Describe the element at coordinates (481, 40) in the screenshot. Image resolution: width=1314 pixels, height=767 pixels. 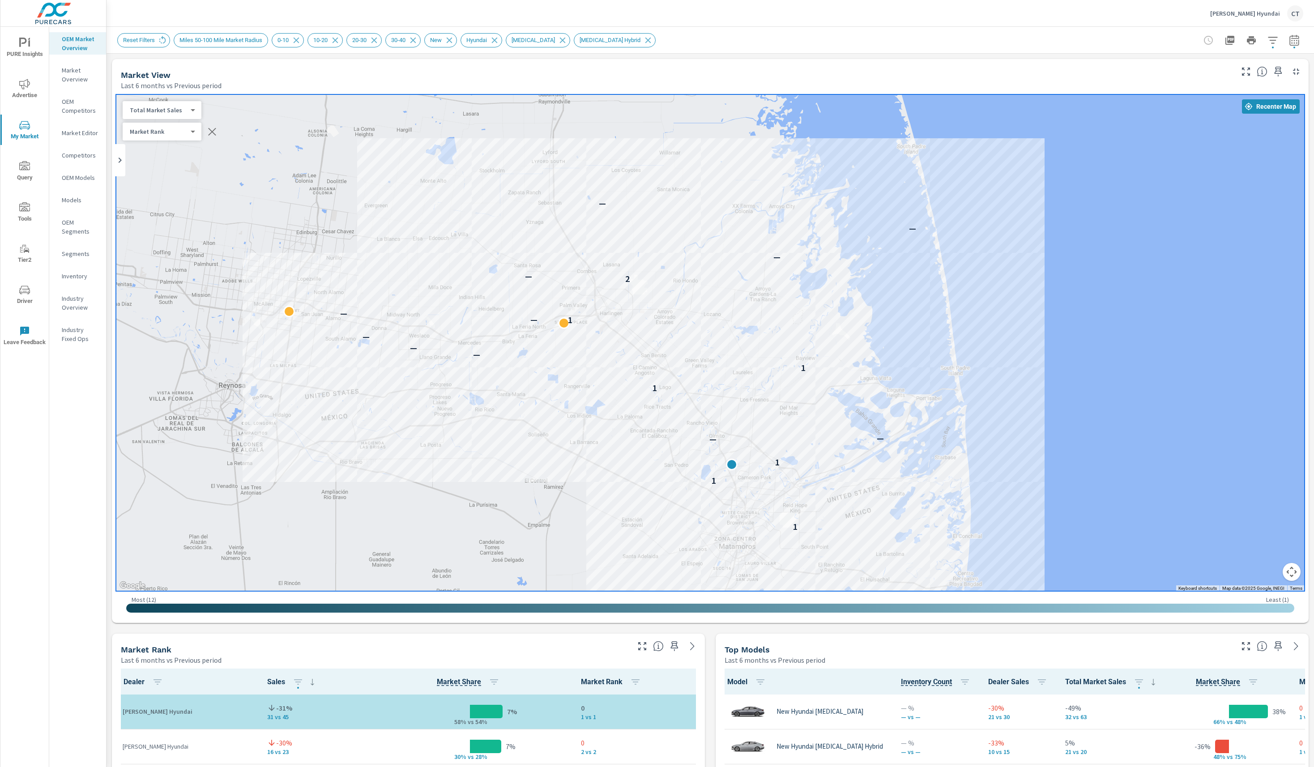
I see `div: Hyundai` at that location.